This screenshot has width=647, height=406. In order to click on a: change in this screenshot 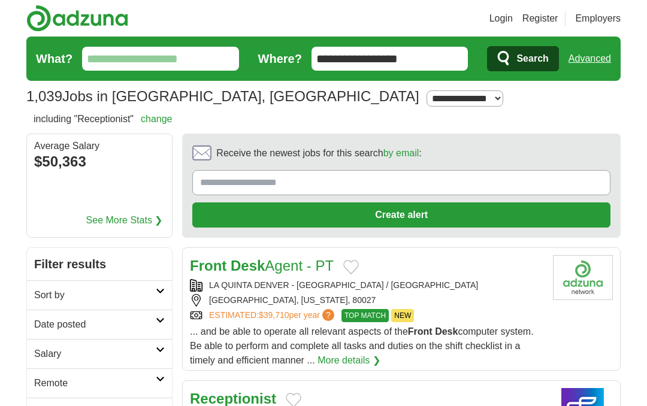, I will do `click(156, 119)`.